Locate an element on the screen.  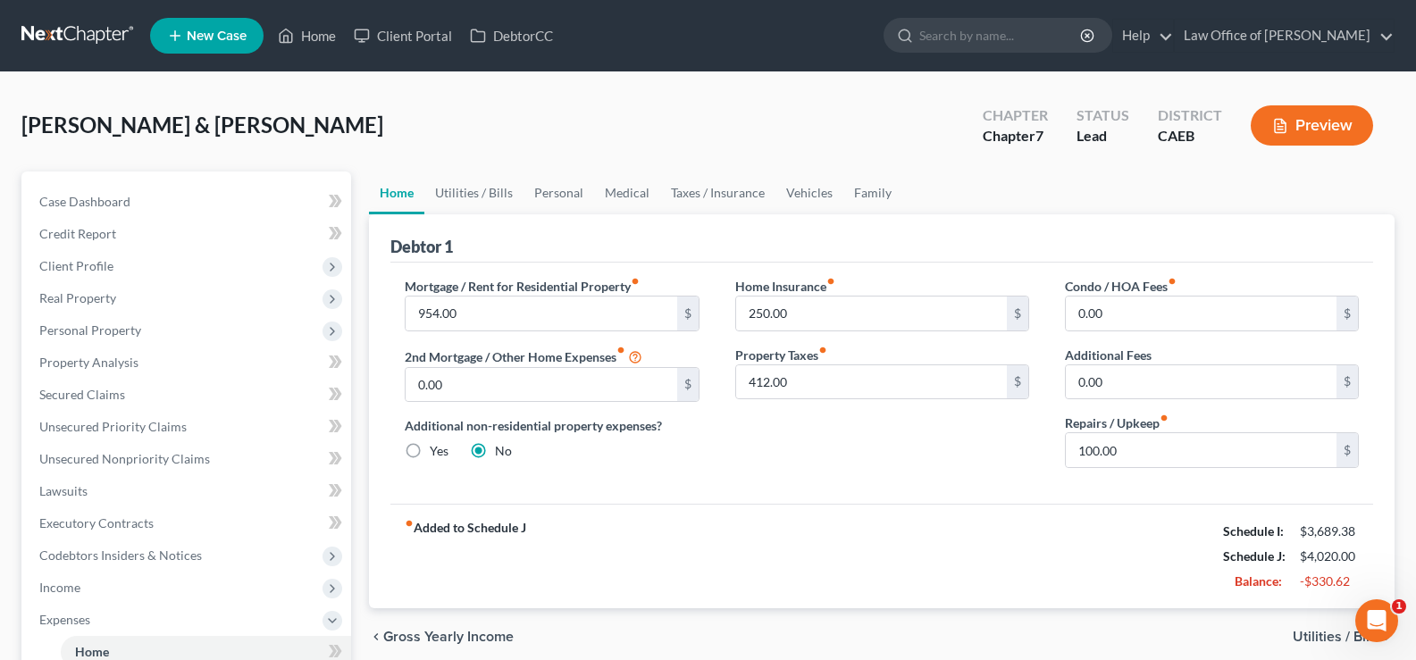
button: Utilities / Bills chevron_right is located at coordinates (1344, 637).